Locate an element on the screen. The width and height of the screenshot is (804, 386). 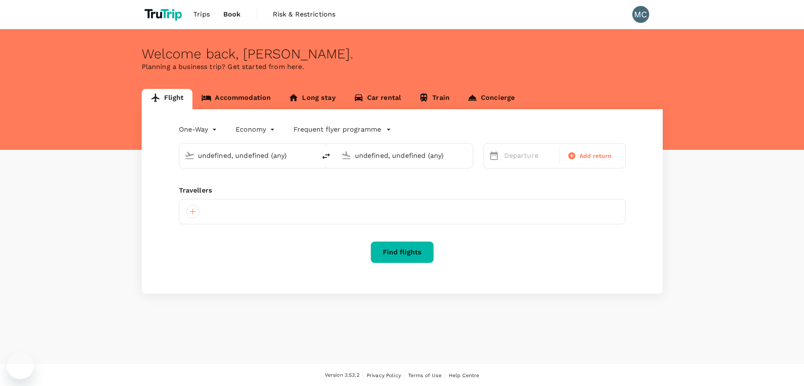
a: Terms of Use is located at coordinates (425, 375).